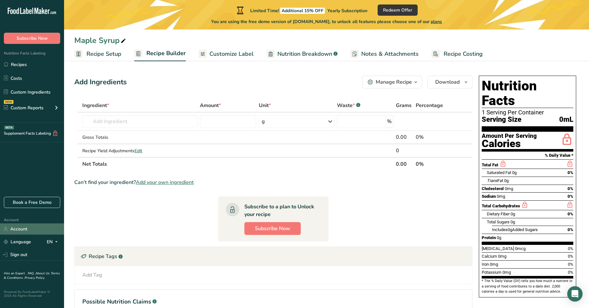 This screenshot has width=589, height=308. Describe the element at coordinates (450, 82) in the screenshot. I see `button: Download` at that location.